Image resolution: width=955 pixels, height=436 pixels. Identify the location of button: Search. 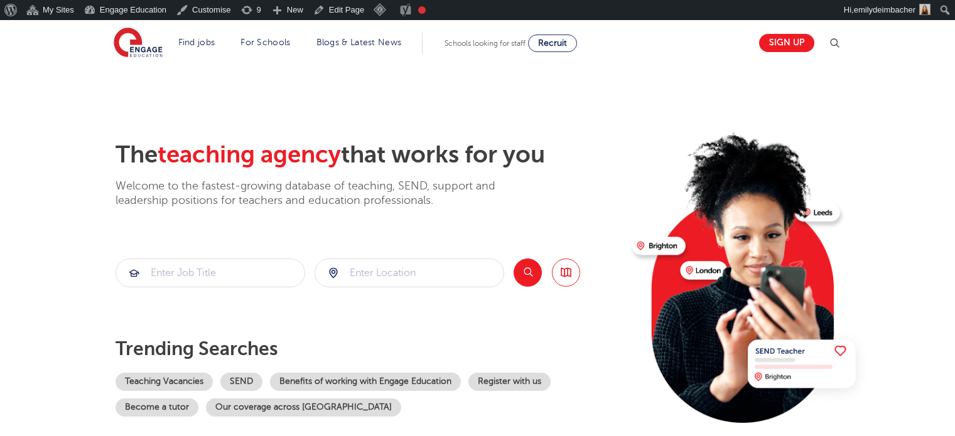
(527, 272).